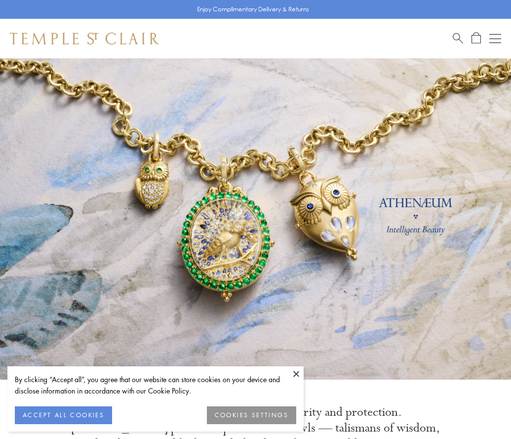 The height and width of the screenshot is (439, 511). I want to click on a: Open Shopping Bag, so click(476, 38).